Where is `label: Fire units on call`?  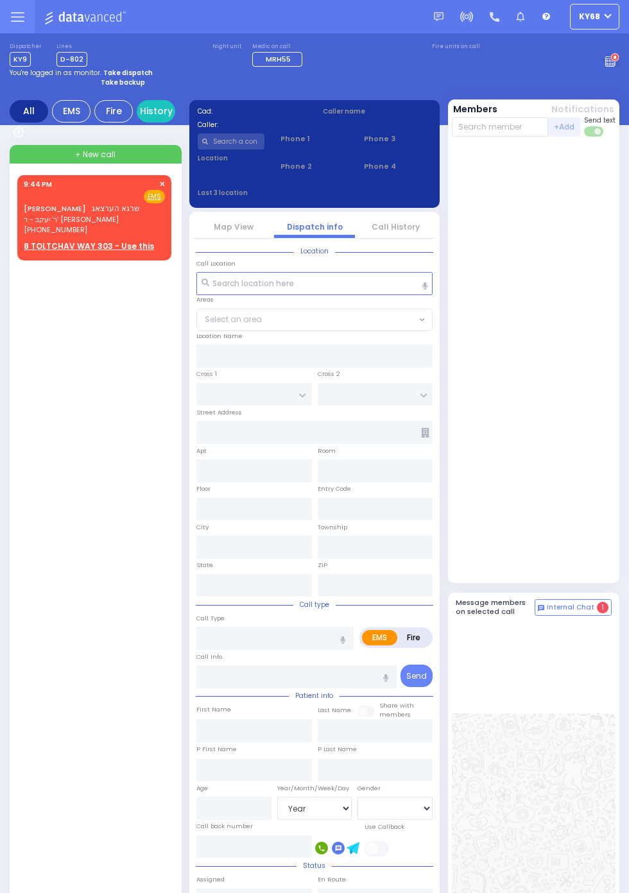 label: Fire units on call is located at coordinates (456, 47).